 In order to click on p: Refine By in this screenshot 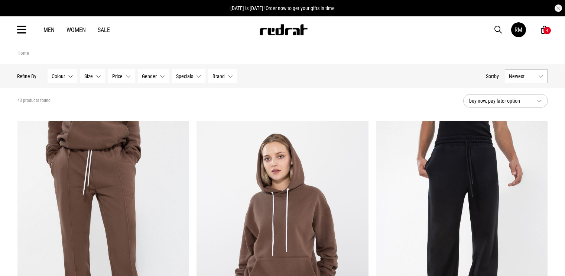, I will do `click(27, 76)`.